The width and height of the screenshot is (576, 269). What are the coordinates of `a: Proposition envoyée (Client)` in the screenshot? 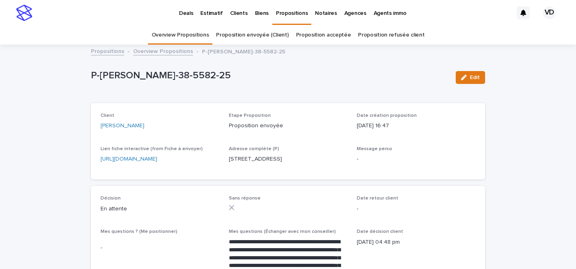 It's located at (252, 35).